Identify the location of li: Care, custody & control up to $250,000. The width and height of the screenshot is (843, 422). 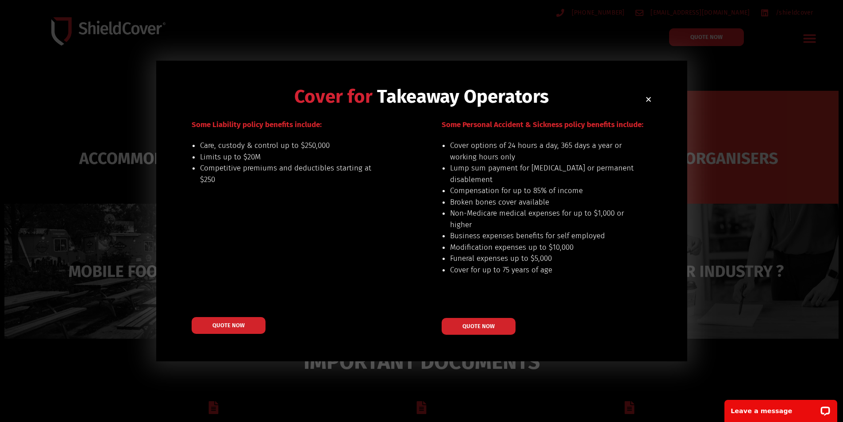
(292, 146).